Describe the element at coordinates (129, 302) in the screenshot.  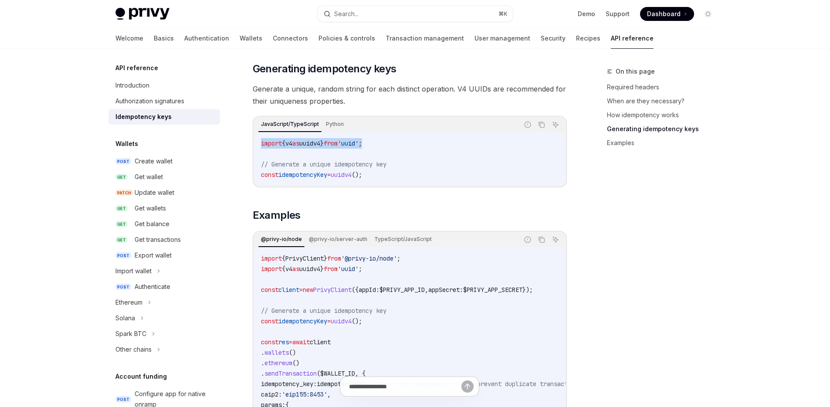
I see `div: Ethereum` at that location.